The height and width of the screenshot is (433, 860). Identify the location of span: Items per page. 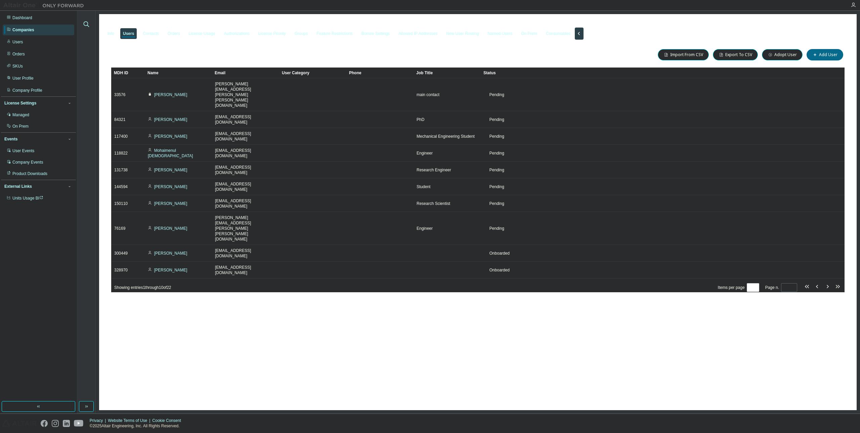
(738, 288).